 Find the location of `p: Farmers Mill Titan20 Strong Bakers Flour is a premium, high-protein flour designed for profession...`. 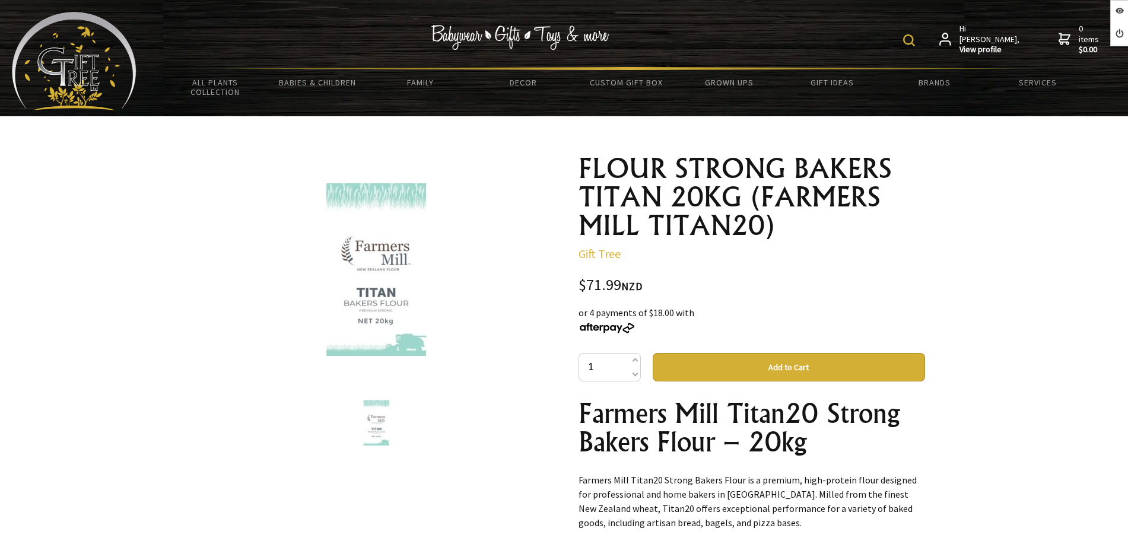

p: Farmers Mill Titan20 Strong Bakers Flour is a premium, high-protein flour designed for profession... is located at coordinates (752, 501).